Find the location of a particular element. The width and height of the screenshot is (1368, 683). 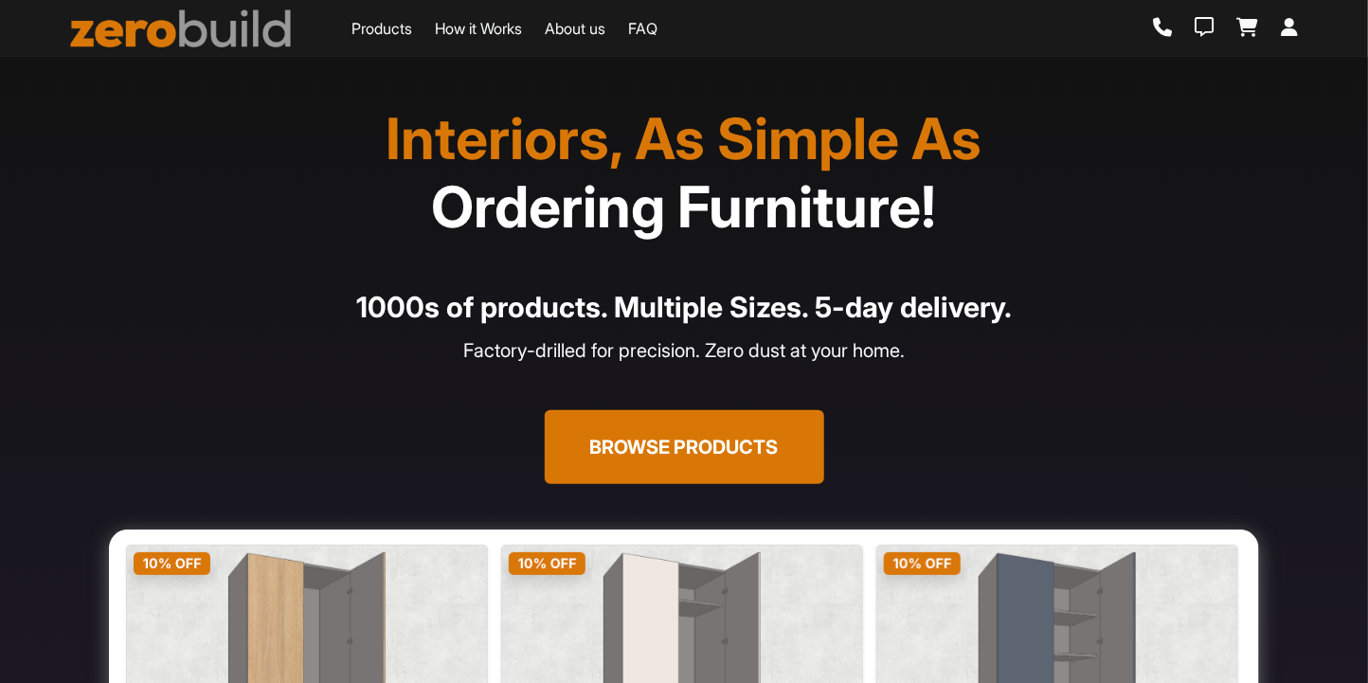

img: ZeroBuild logo is located at coordinates (180, 28).